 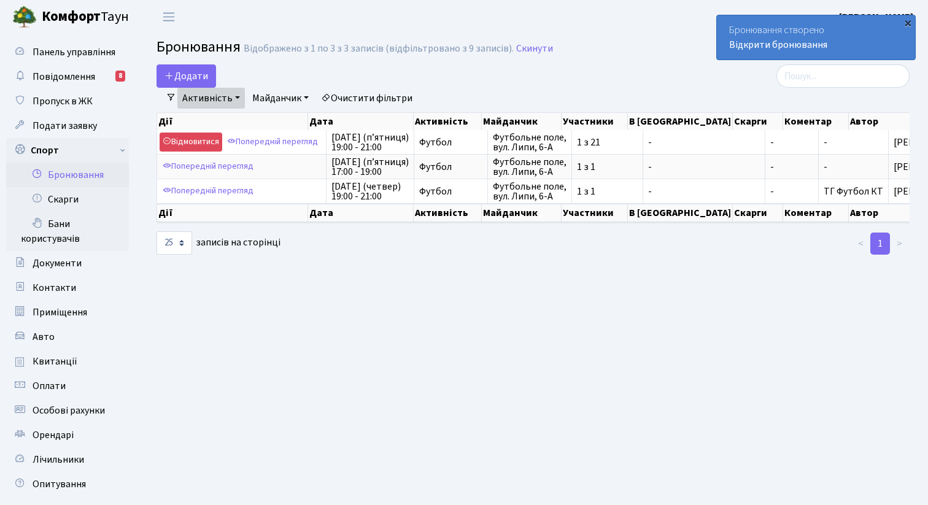 What do you see at coordinates (366, 98) in the screenshot?
I see `a: Очистити фільтри` at bounding box center [366, 98].